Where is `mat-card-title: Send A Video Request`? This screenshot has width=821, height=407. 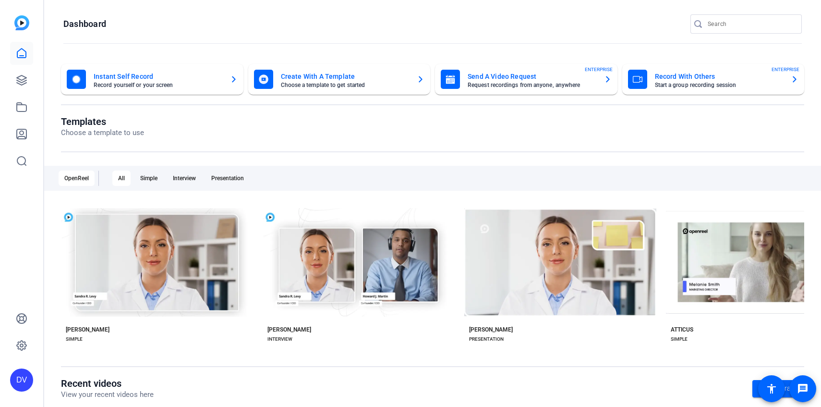 mat-card-title: Send A Video Request is located at coordinates (532, 76).